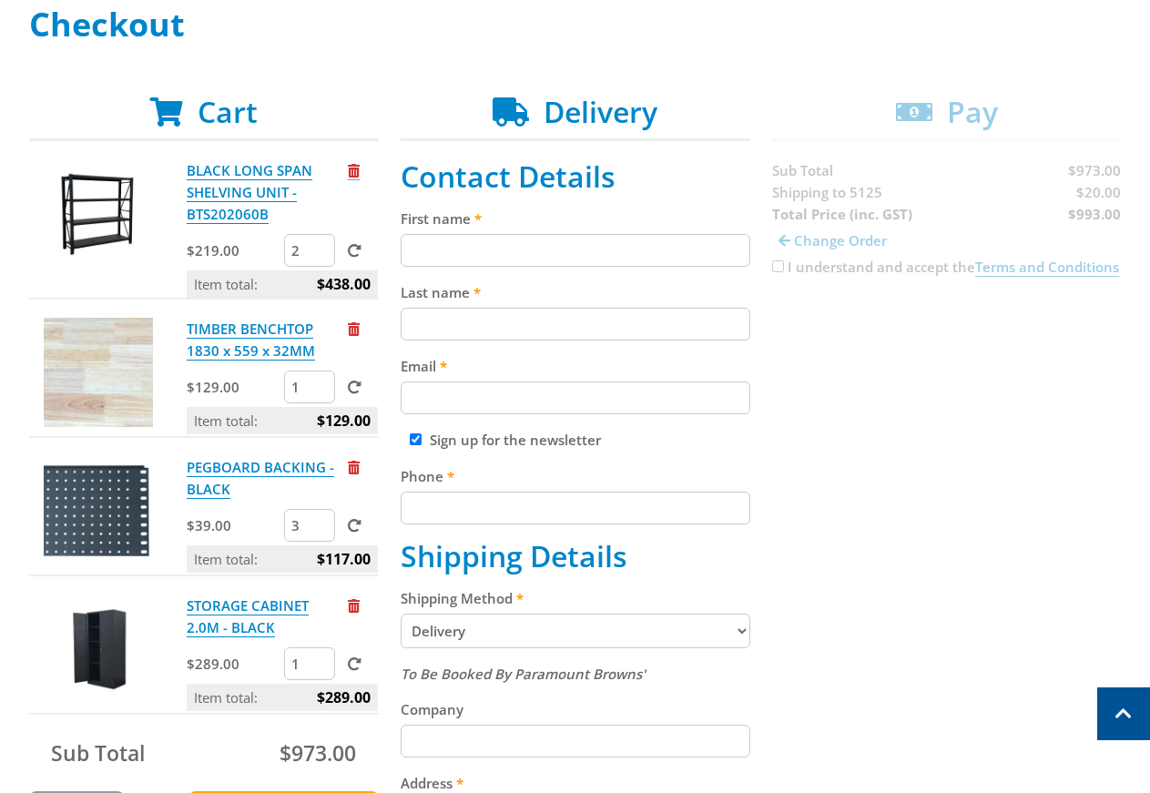 The image size is (1150, 793). Describe the element at coordinates (233, 664) in the screenshot. I see `p: $289.00` at that location.